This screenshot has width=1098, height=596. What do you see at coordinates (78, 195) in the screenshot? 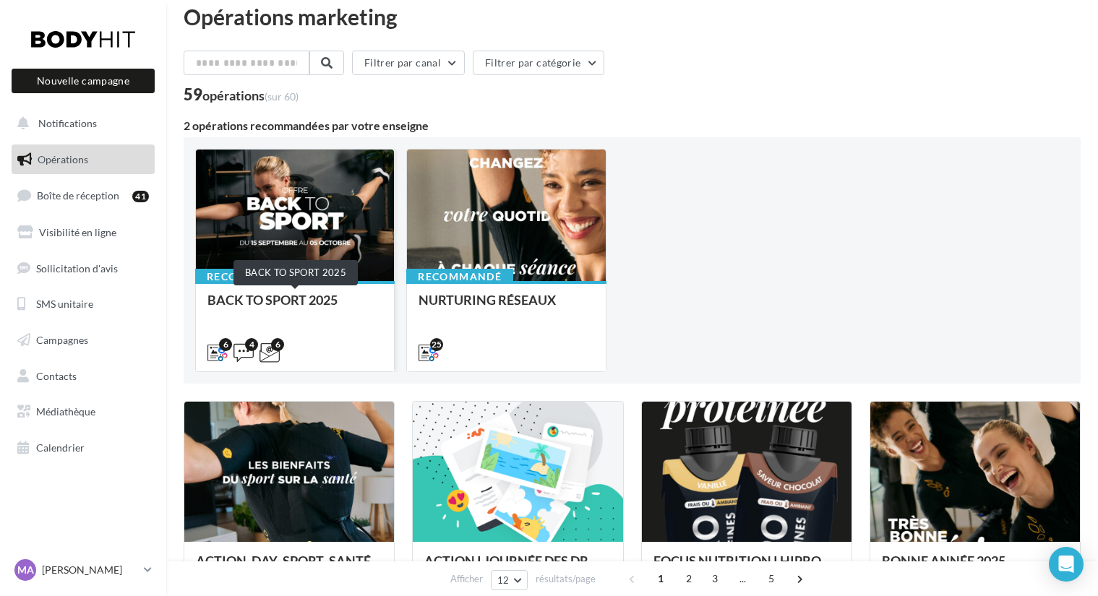
I see `span: Boîte de réception` at bounding box center [78, 195].